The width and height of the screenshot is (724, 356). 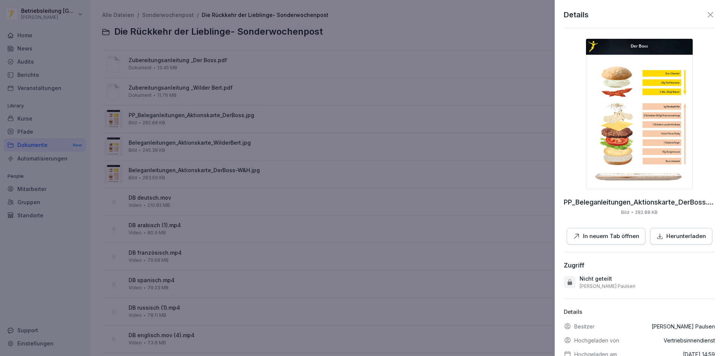 I want to click on p: 282.88 KB, so click(x=646, y=213).